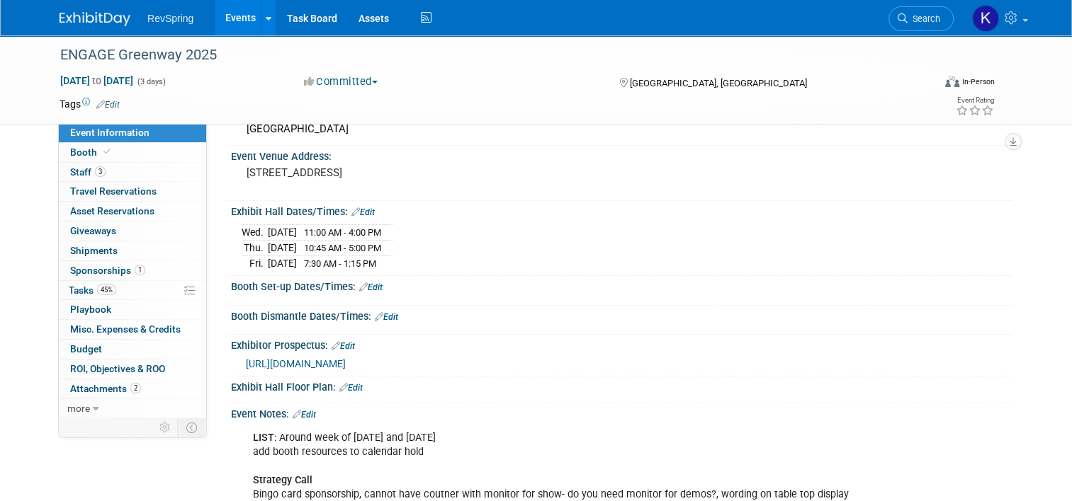  Describe the element at coordinates (485, 55) in the screenshot. I see `div: ENGAGE Greenway 2025` at that location.